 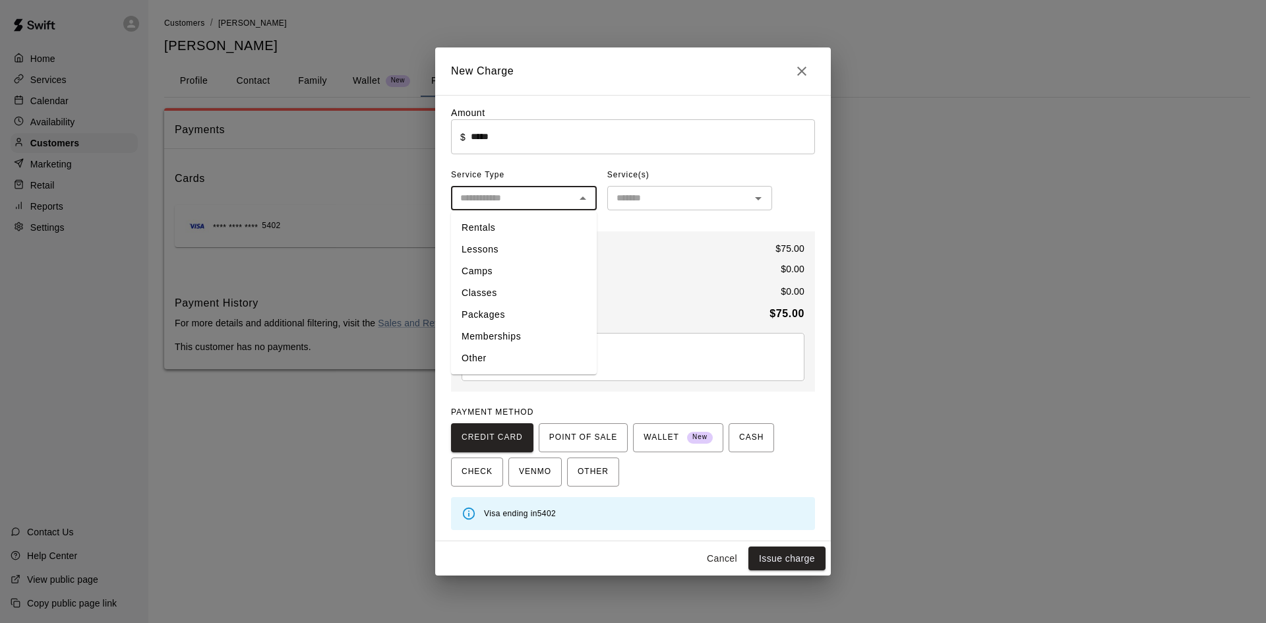 I want to click on span: POINT OF SALE, so click(x=583, y=438).